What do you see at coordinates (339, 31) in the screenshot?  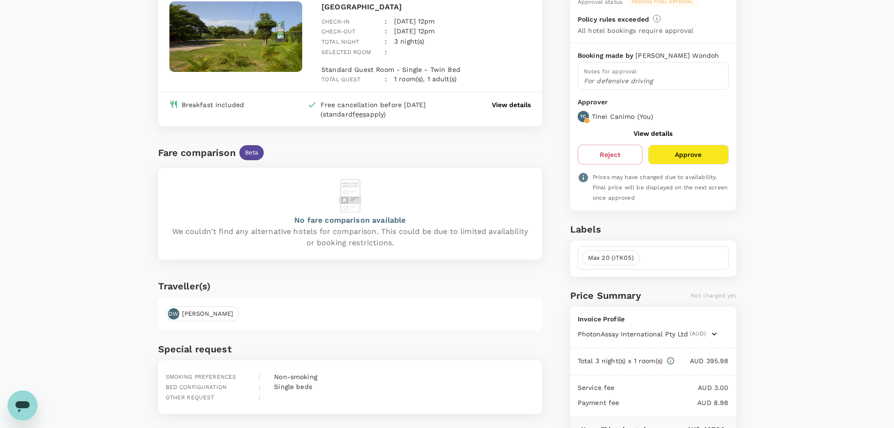 I see `span: Check-out` at bounding box center [339, 31].